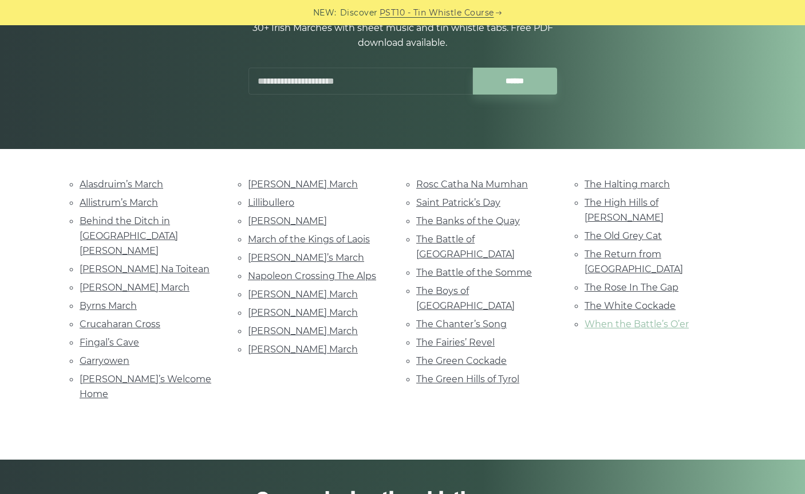  What do you see at coordinates (271, 202) in the screenshot?
I see `a: Lillibullero` at bounding box center [271, 202].